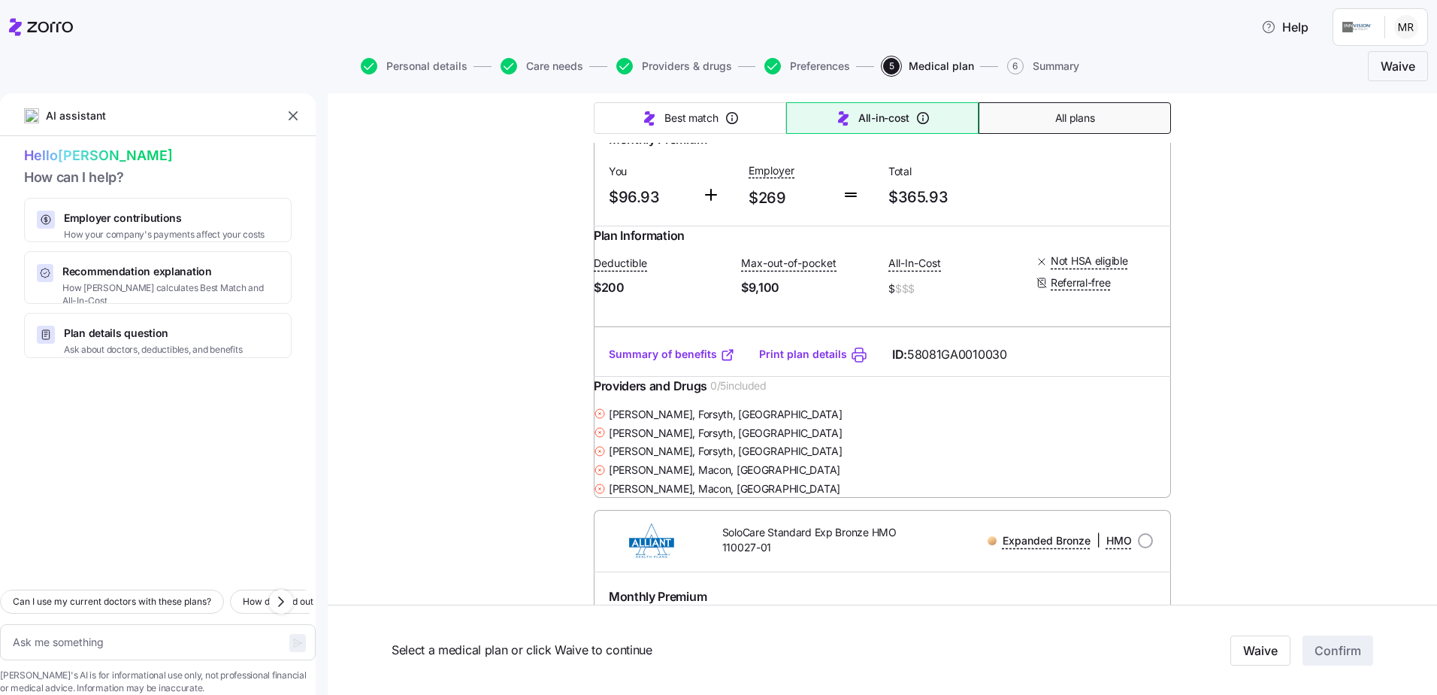  What do you see at coordinates (716, 650) in the screenshot?
I see `span: Select a medical plan or click Waive to continue` at bounding box center [716, 650].